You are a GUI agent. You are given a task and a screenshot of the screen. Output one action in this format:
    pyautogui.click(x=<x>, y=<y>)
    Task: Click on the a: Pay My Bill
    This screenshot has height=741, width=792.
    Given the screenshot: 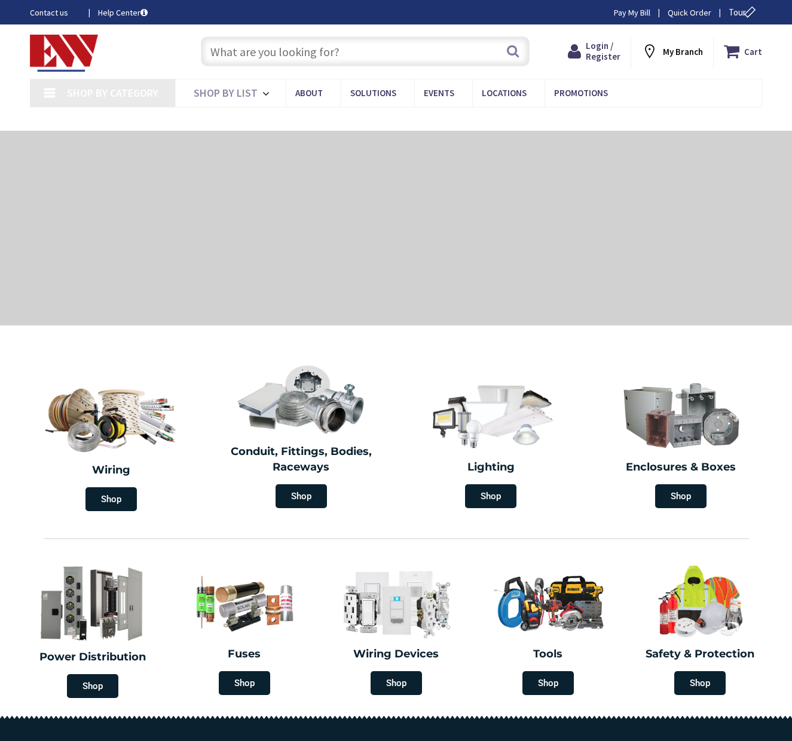 What is the action you would take?
    pyautogui.click(x=632, y=13)
    